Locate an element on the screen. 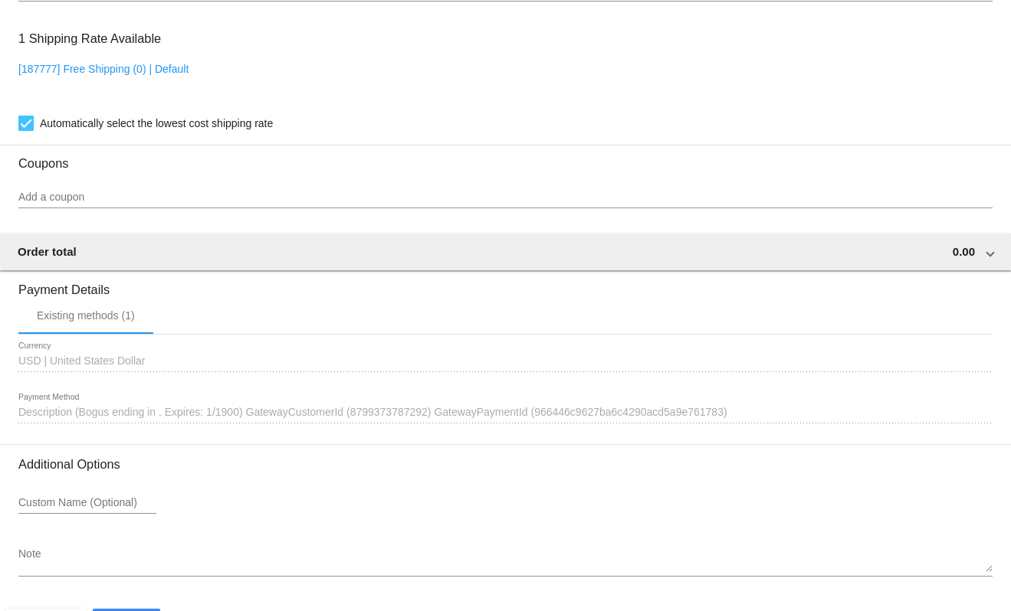 The width and height of the screenshot is (1011, 611). h3: Payment Details is located at coordinates (505, 284).